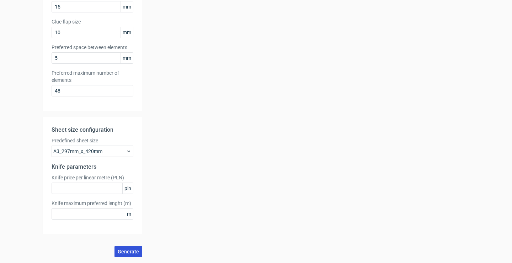  What do you see at coordinates (129, 213) in the screenshot?
I see `span: m` at bounding box center [129, 213].